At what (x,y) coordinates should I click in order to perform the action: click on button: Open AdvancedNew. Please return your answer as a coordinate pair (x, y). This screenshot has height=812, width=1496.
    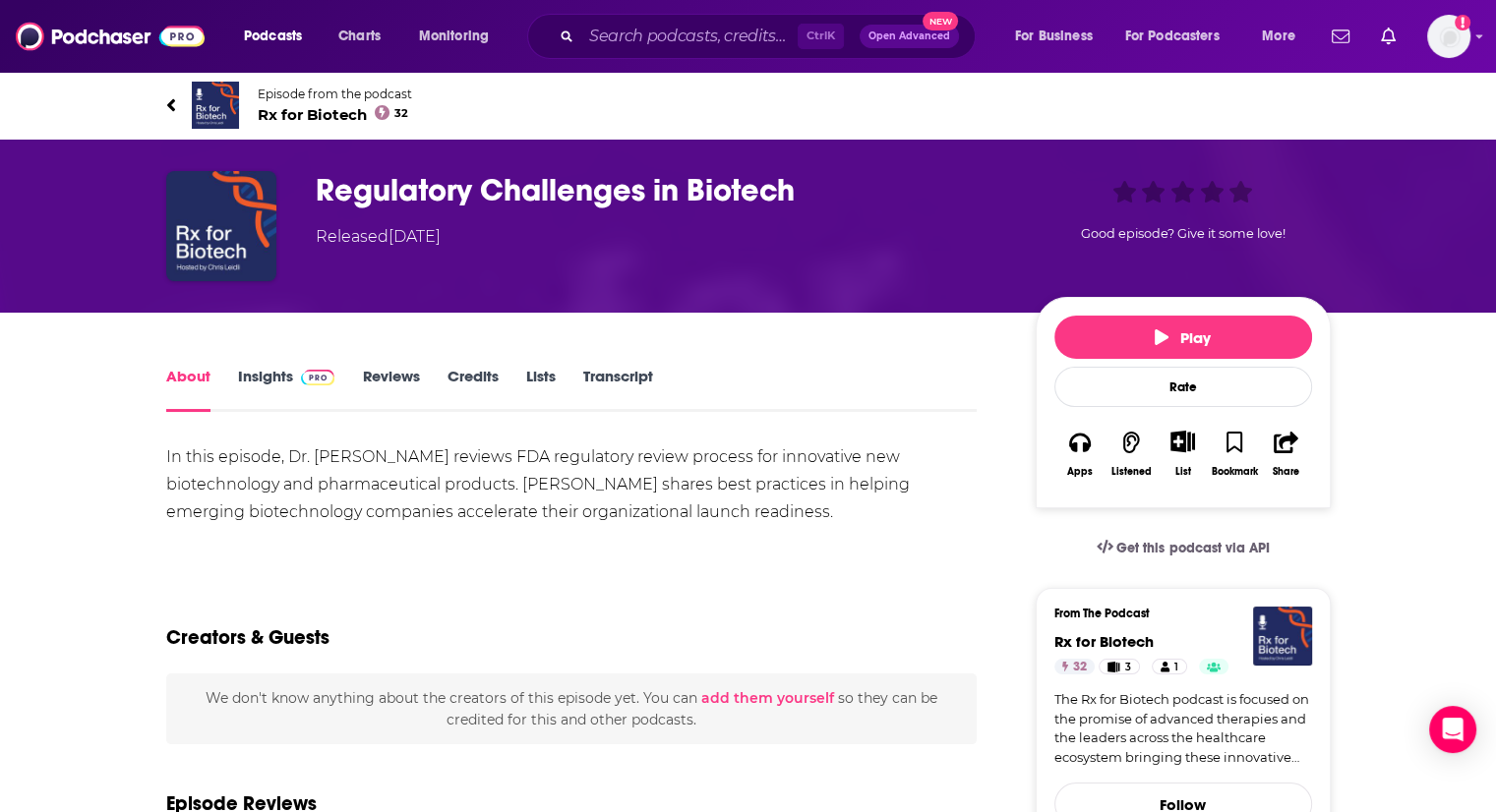
    Looking at the image, I should click on (908, 37).